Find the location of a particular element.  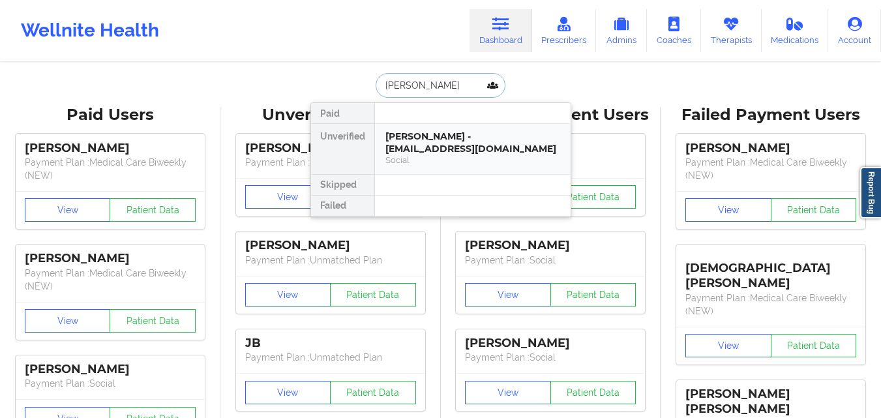

a: Report Bug is located at coordinates (870, 192).